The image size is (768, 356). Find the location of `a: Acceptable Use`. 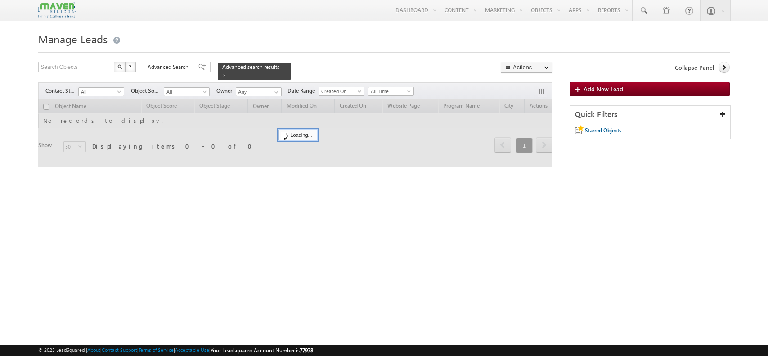

a: Acceptable Use is located at coordinates (192, 350).